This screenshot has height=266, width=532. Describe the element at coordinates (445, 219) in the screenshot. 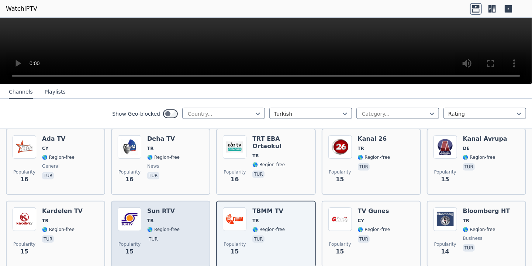

I see `img: Bloomberg HT` at that location.